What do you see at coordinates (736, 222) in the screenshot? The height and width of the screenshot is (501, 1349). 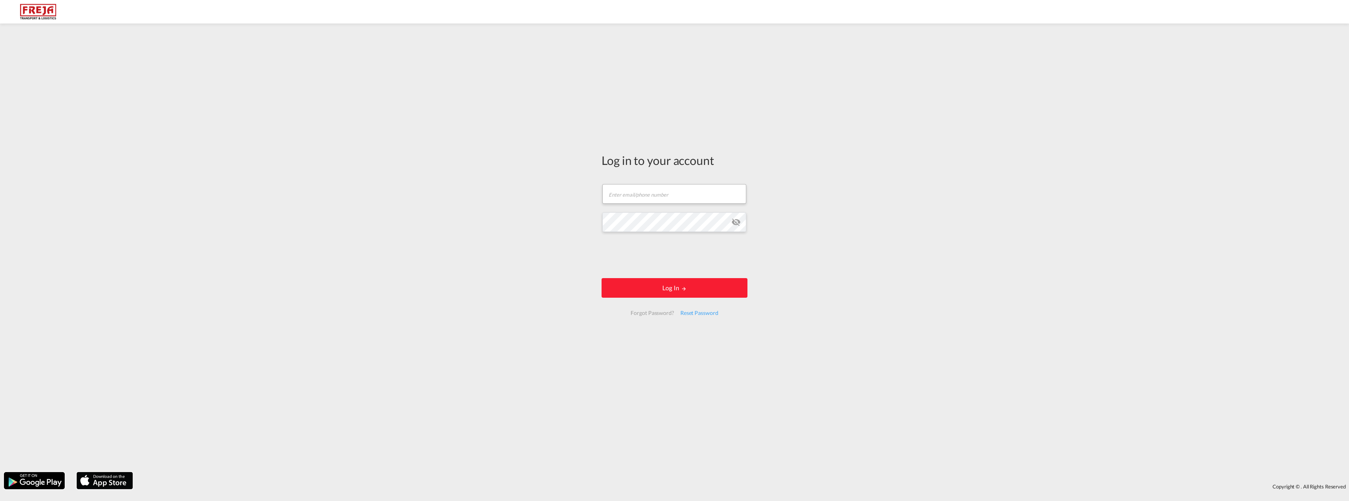 I see `md-icon: icon-eye-off` at bounding box center [736, 222].